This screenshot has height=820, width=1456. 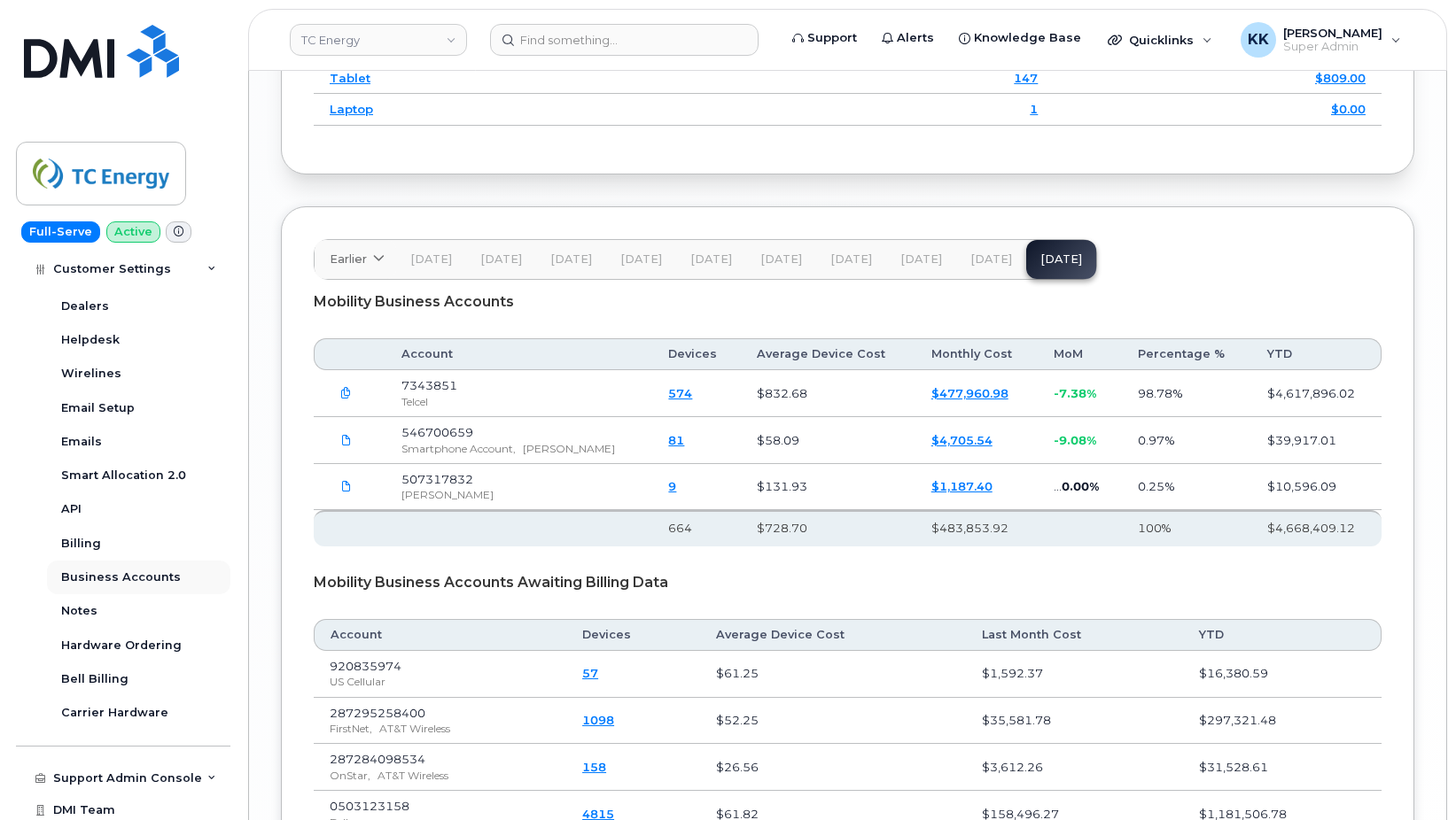 What do you see at coordinates (828, 440) in the screenshot?
I see `td: $58.09` at bounding box center [828, 440].